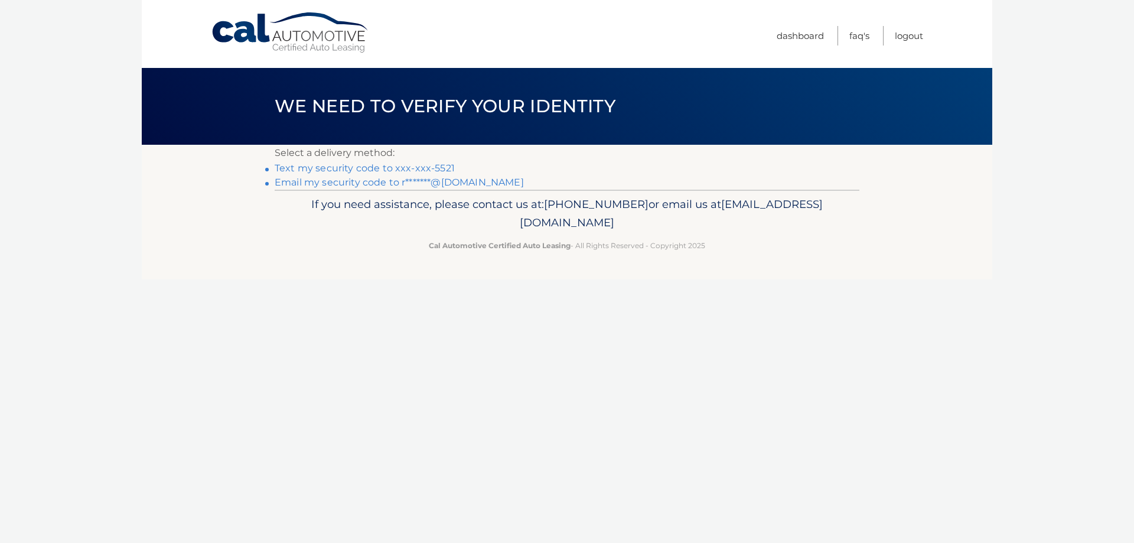 This screenshot has height=543, width=1134. Describe the element at coordinates (567, 214) in the screenshot. I see `p: If you need assistance, please contact us at: or email us at` at that location.